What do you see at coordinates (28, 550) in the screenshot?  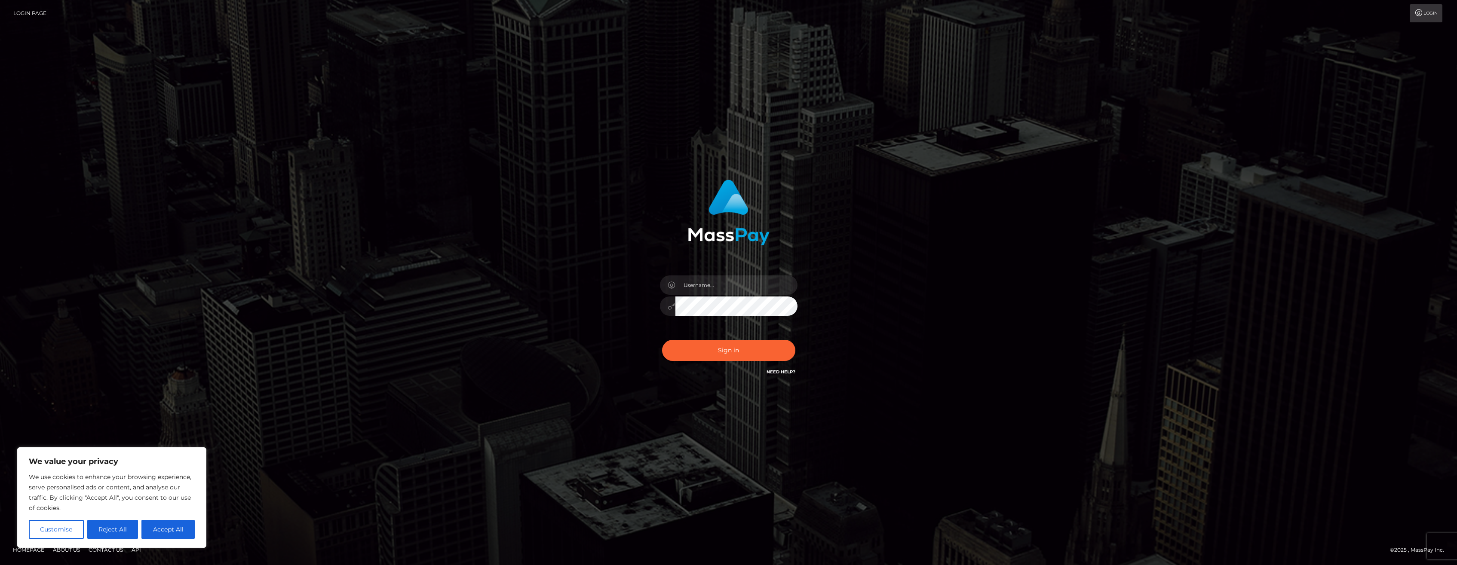 I see `a: Homepage` at bounding box center [28, 550].